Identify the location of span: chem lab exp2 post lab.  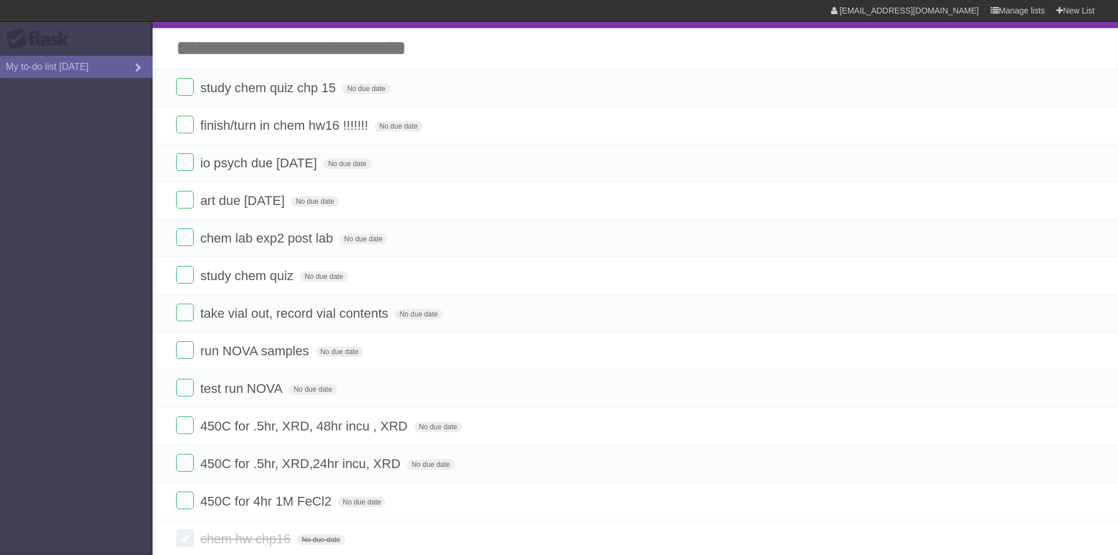
(268, 238).